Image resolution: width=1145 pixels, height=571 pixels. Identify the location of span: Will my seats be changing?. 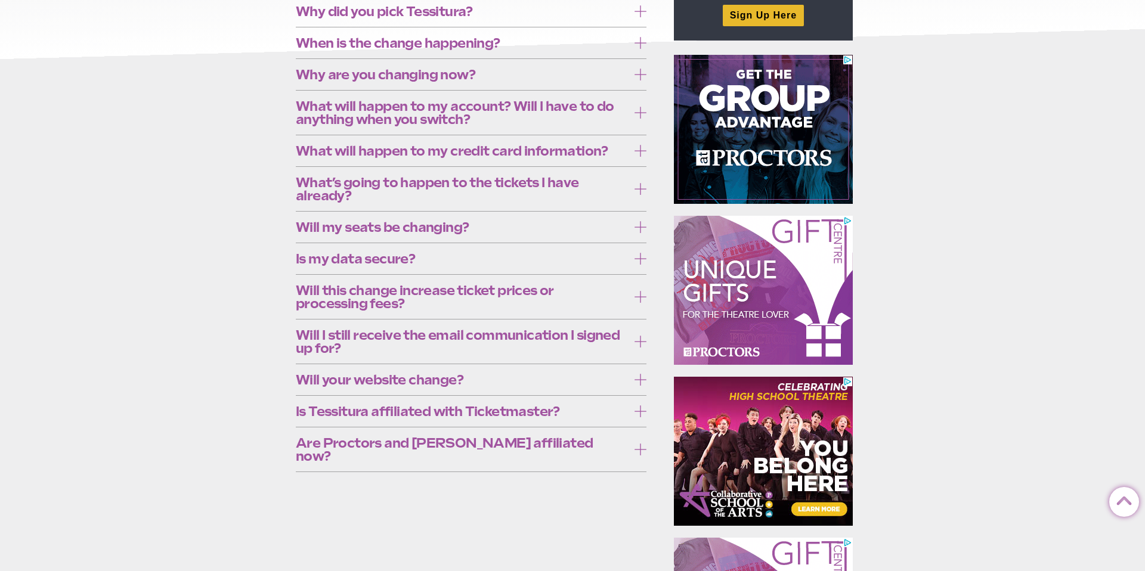
(461, 227).